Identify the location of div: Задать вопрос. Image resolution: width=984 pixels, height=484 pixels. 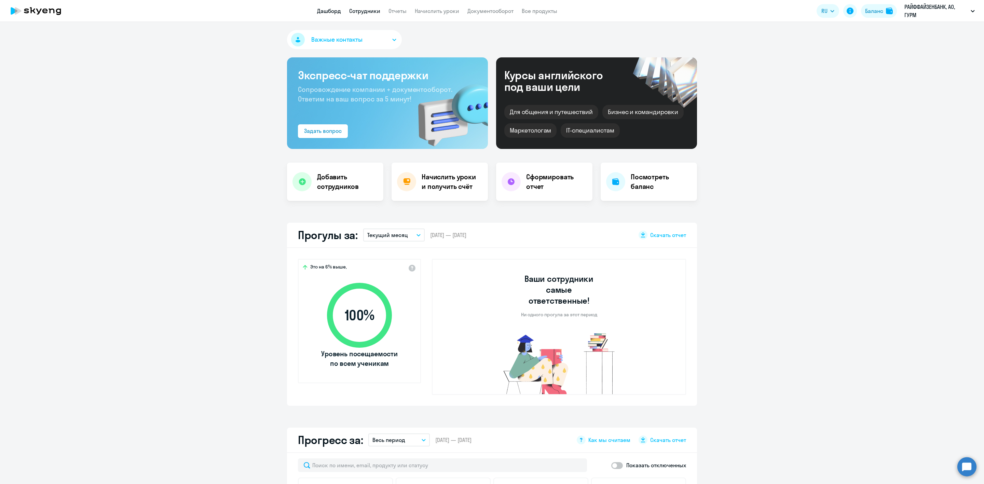
(323, 131).